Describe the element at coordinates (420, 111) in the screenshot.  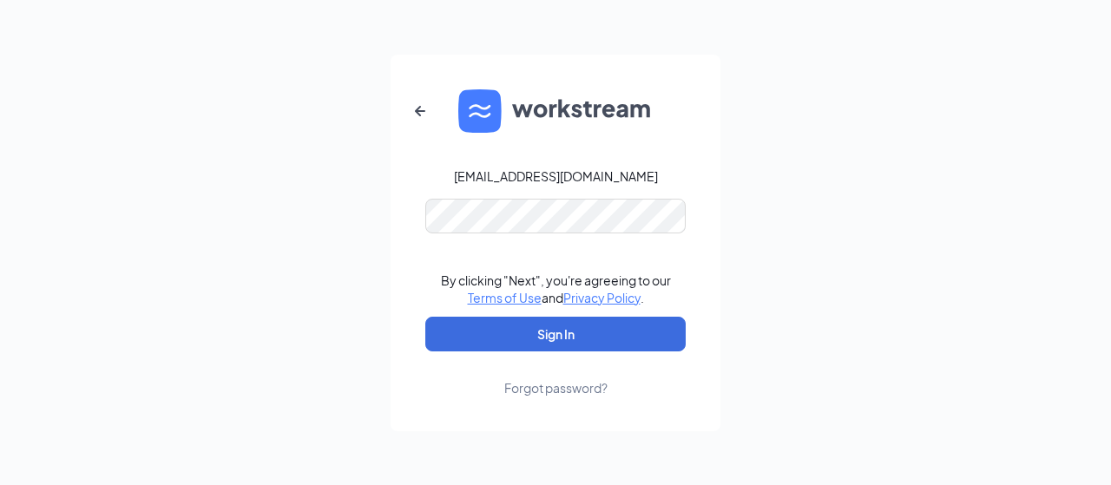
I see `button: ArrowLeftNew` at that location.